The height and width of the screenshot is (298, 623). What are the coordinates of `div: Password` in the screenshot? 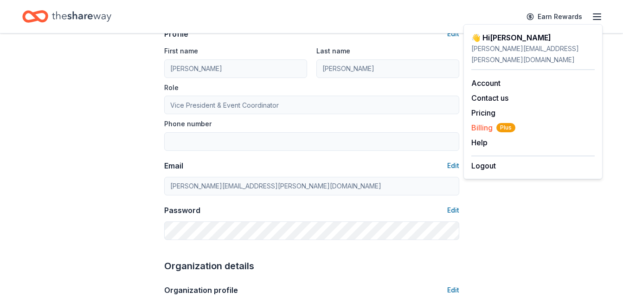 It's located at (182, 210).